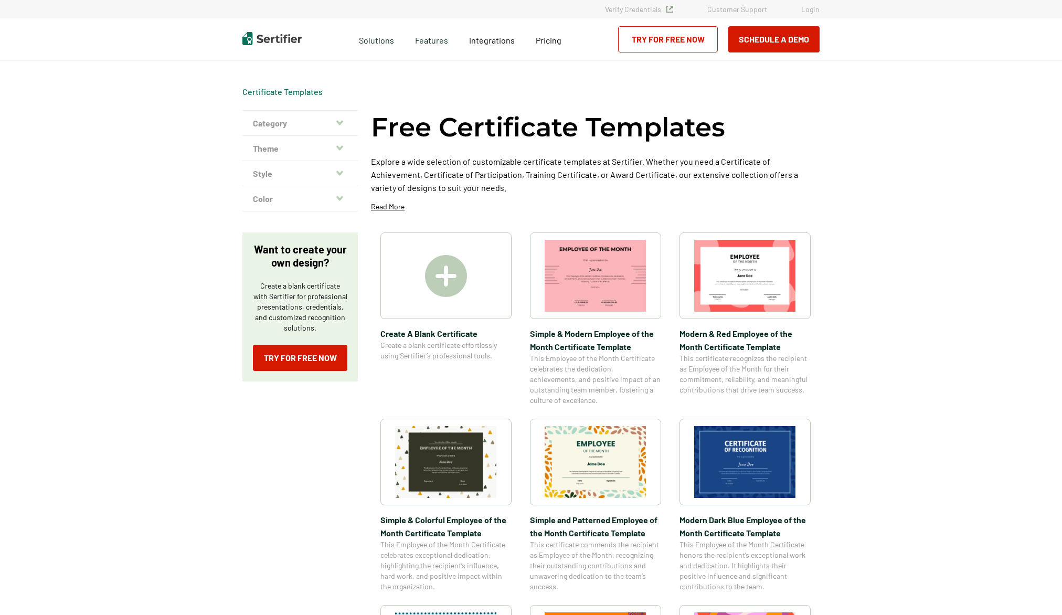  What do you see at coordinates (595, 566) in the screenshot?
I see `span: This certificate commends the recipient as Employee of the Month, recognizing their outstanding c...` at bounding box center [595, 566].